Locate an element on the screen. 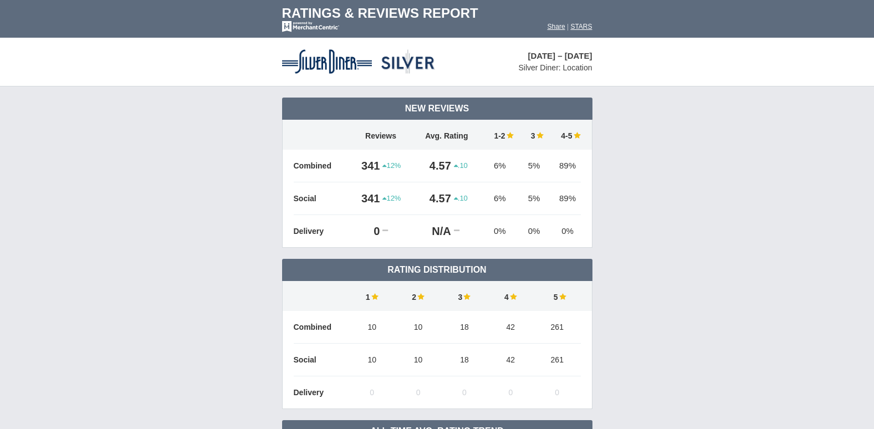  img: stars-silver-diner-logo-50.png is located at coordinates (359, 62).